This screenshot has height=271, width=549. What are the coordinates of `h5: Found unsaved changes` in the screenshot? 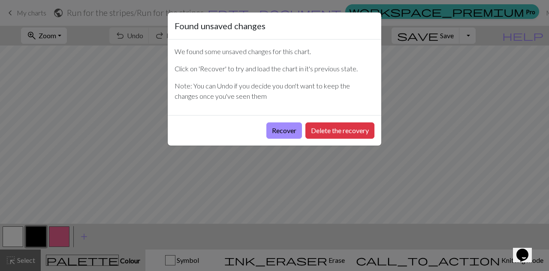 It's located at (220, 26).